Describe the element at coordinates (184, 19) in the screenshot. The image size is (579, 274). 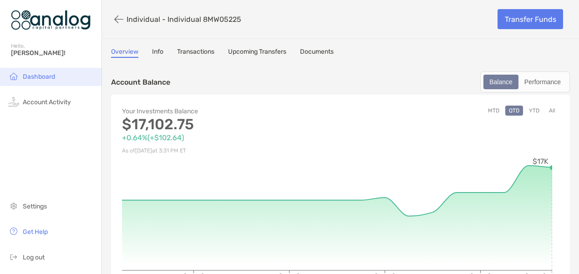
I see `p: Individual - Individual 8MW05225` at that location.